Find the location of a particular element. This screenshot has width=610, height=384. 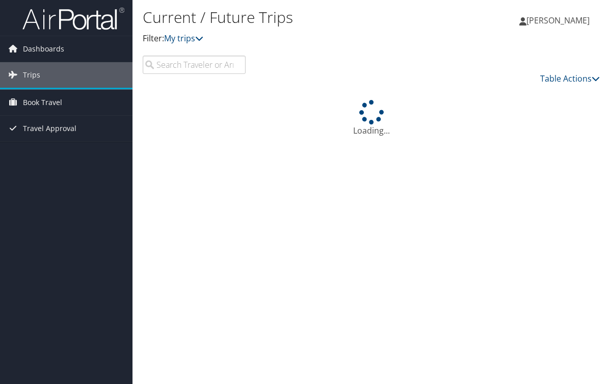

span: Travel Approval is located at coordinates (49, 128).